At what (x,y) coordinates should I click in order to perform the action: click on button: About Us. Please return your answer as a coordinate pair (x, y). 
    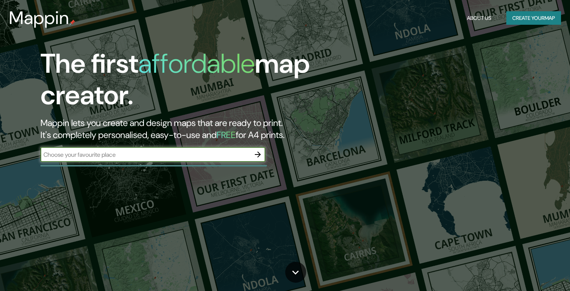
    Looking at the image, I should click on (479, 18).